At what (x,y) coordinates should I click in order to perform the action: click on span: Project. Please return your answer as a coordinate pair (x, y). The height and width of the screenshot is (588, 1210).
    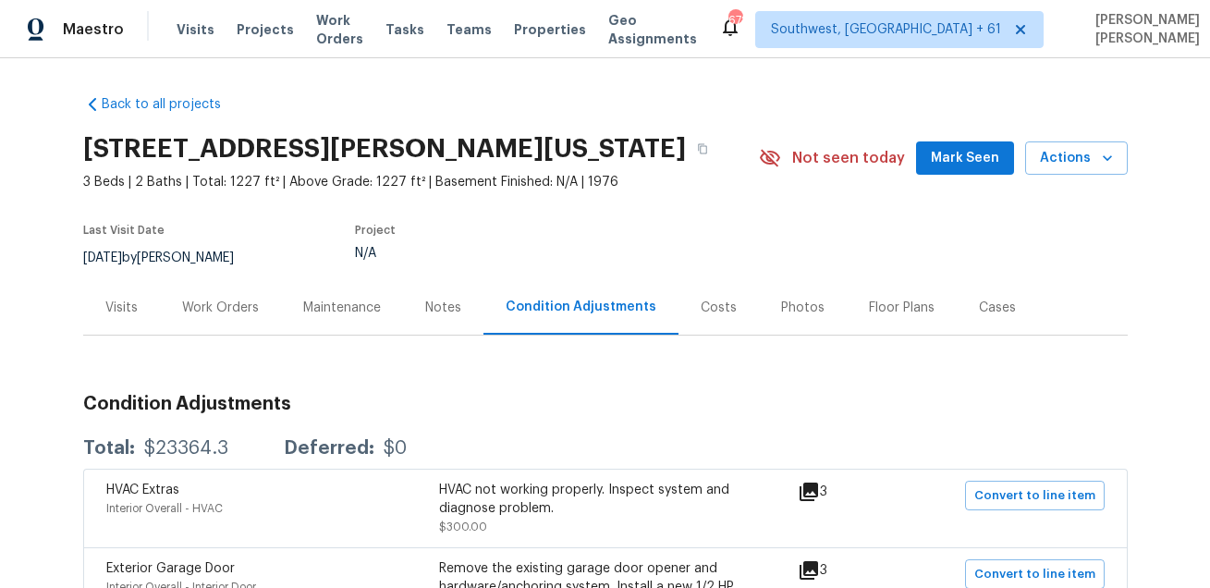
    Looking at the image, I should click on (375, 230).